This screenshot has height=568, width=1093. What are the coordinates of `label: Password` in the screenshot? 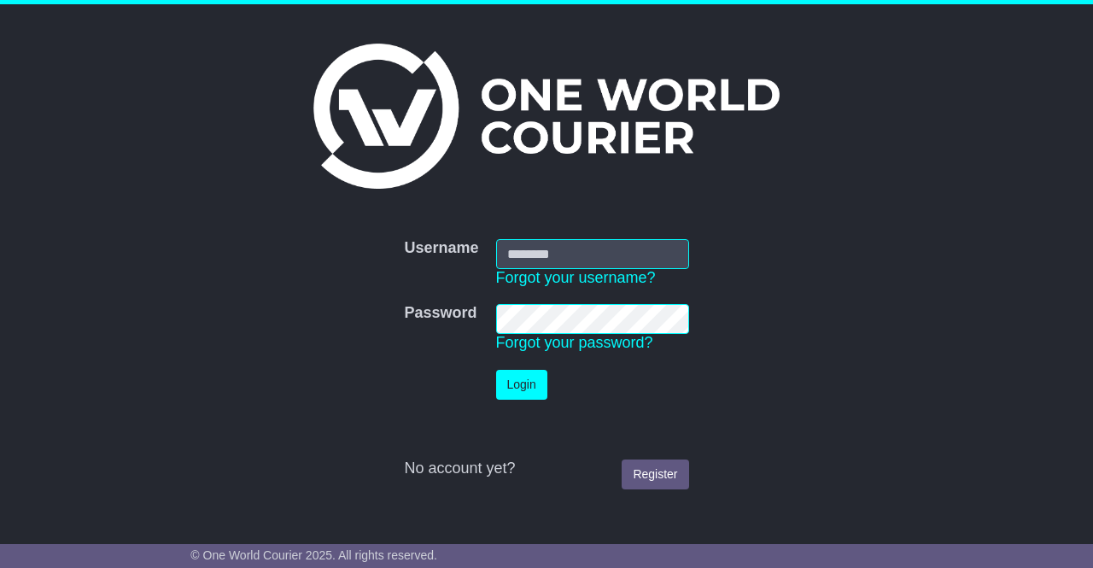 It's located at (440, 313).